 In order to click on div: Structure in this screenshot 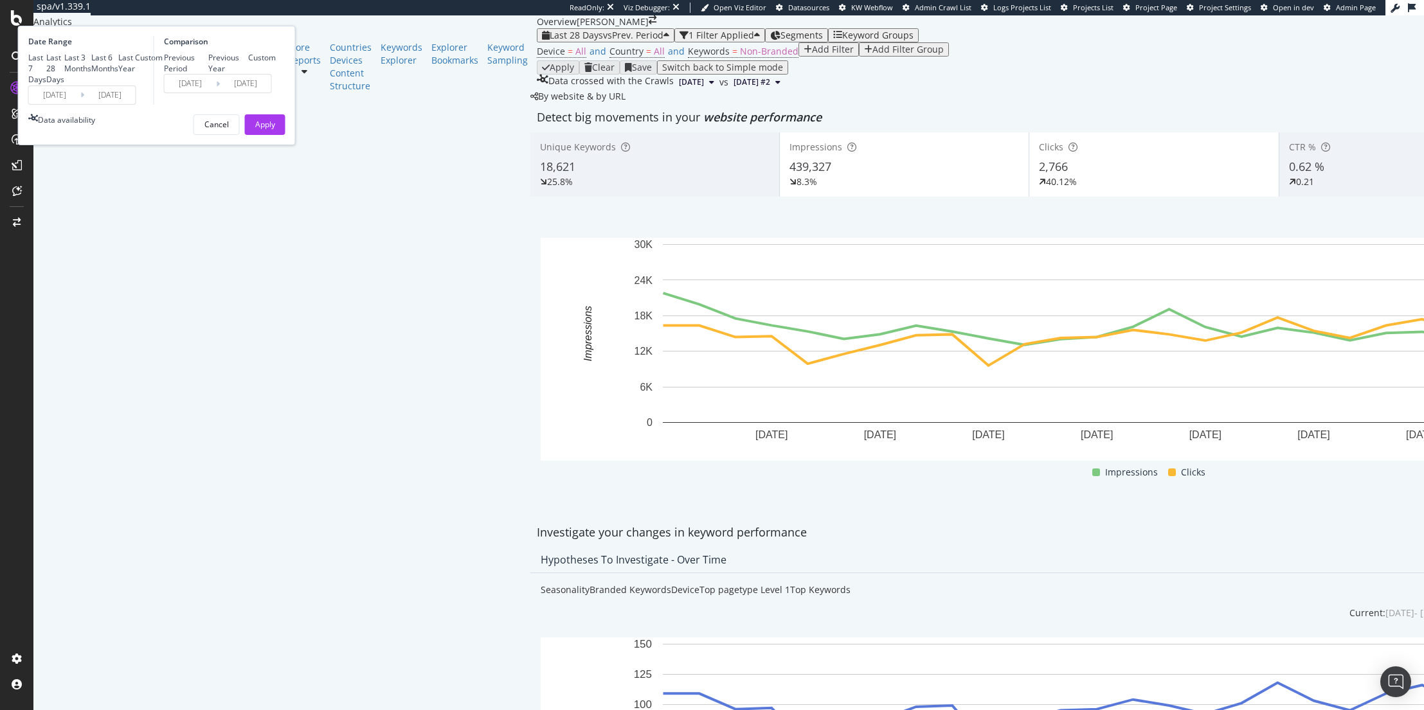, I will do `click(350, 86)`.